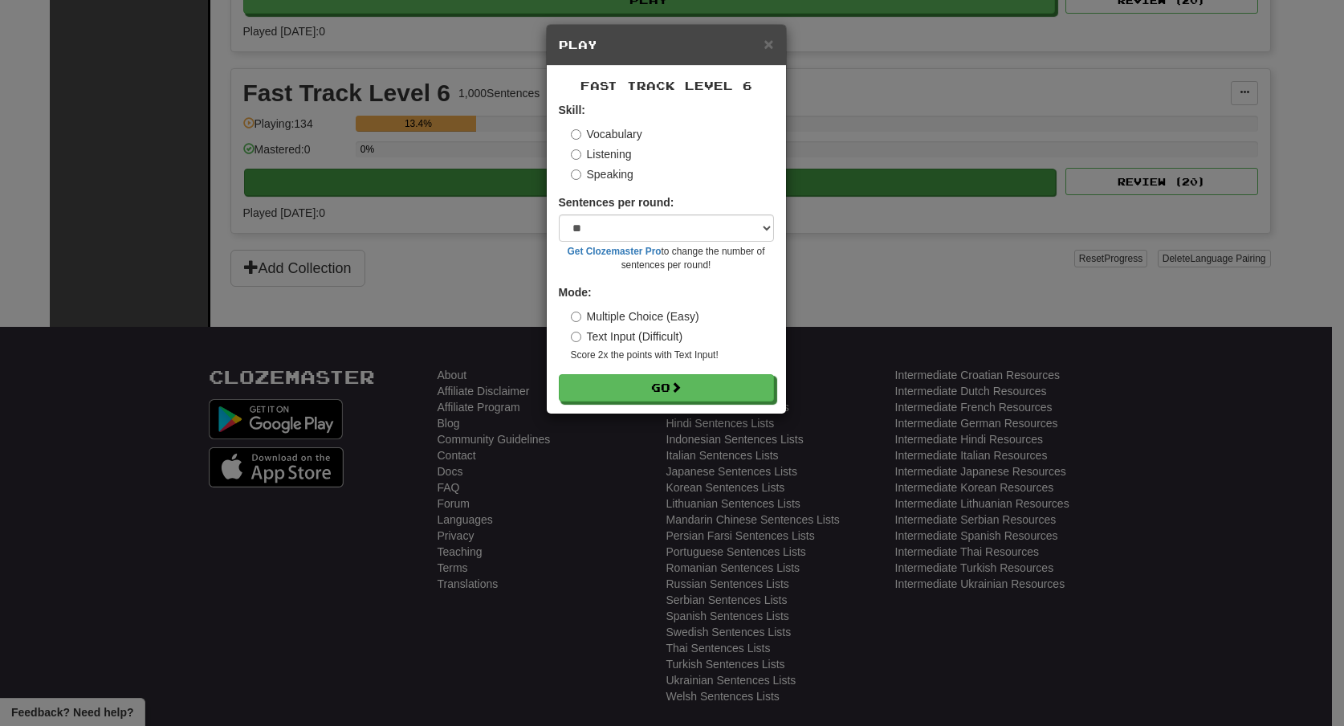  What do you see at coordinates (575, 292) in the screenshot?
I see `strong: Mode:` at bounding box center [575, 292].